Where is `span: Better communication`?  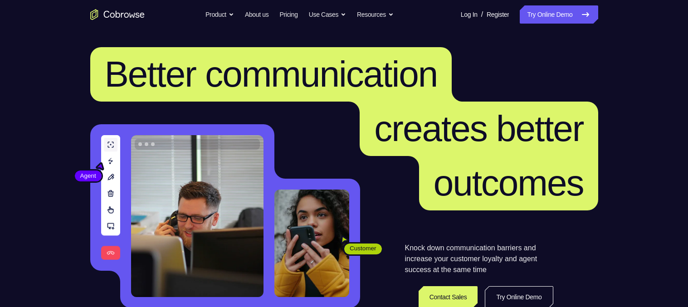
span: Better communication is located at coordinates (271, 74).